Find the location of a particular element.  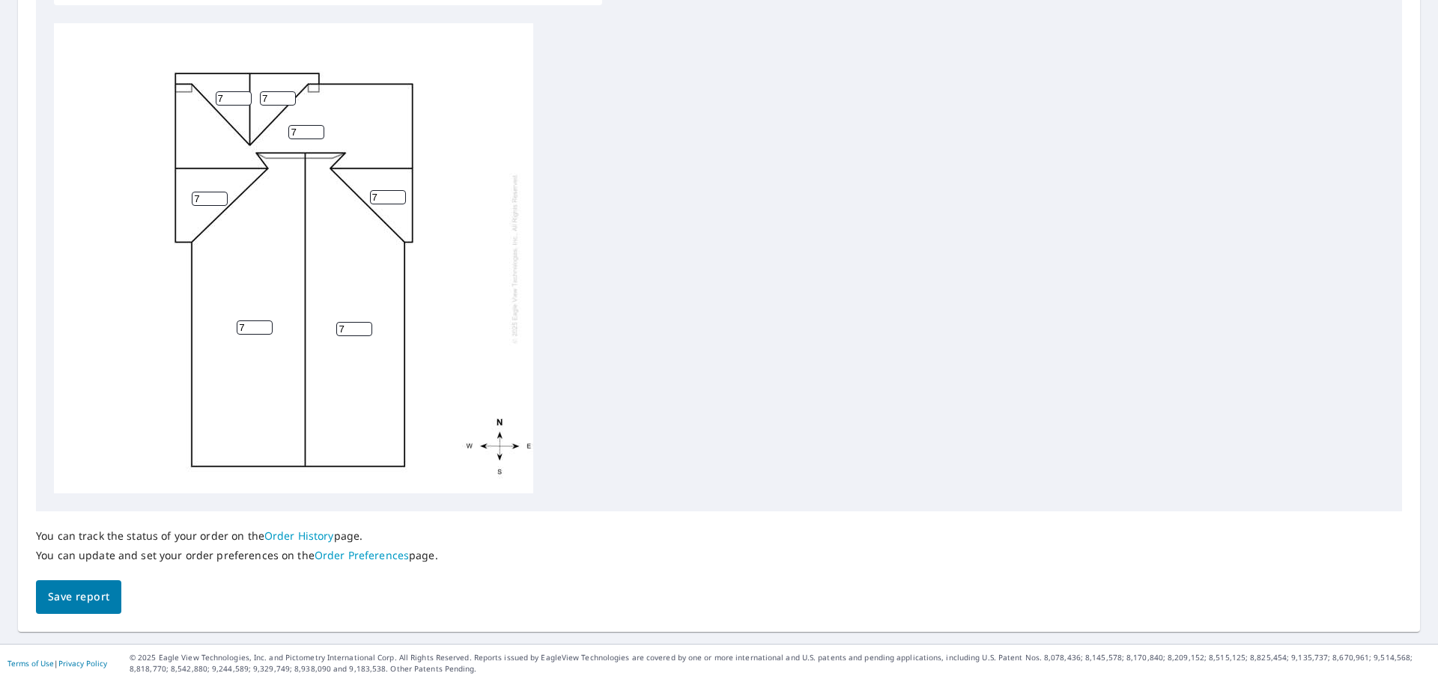

a: Privacy Policy is located at coordinates (82, 663).